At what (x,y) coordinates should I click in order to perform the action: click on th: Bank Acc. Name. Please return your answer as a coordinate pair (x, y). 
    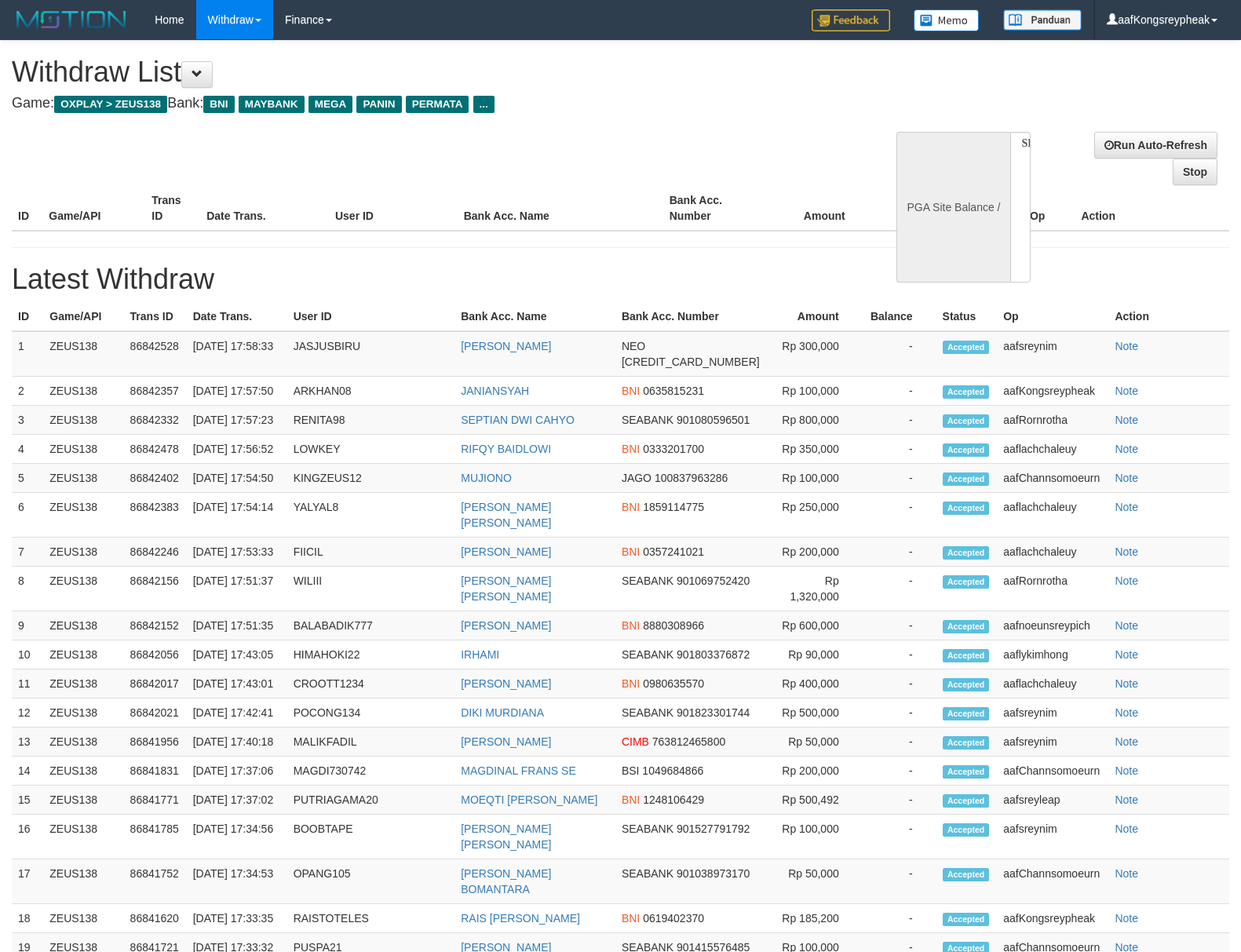
    Looking at the image, I should click on (535, 317).